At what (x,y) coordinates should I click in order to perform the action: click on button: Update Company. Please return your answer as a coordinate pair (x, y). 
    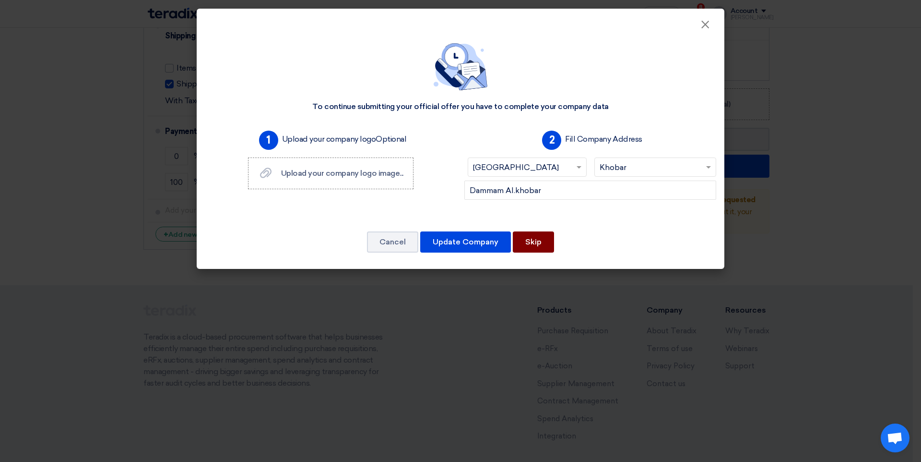
    Looking at the image, I should click on (465, 242).